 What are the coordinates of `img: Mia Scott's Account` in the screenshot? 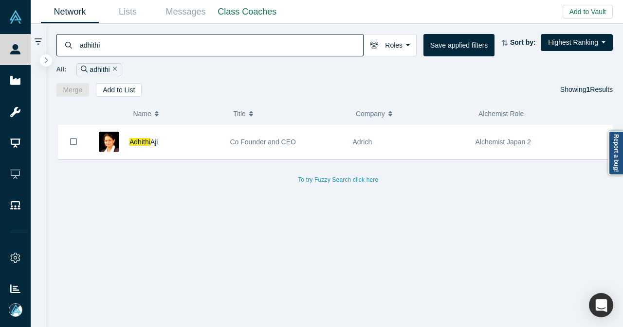 It's located at (16, 310).